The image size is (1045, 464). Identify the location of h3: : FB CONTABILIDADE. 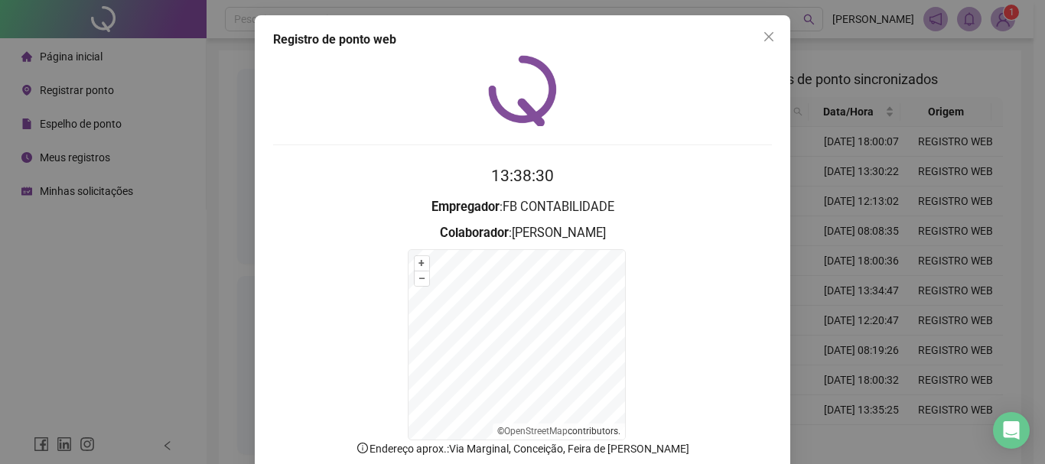
(523, 207).